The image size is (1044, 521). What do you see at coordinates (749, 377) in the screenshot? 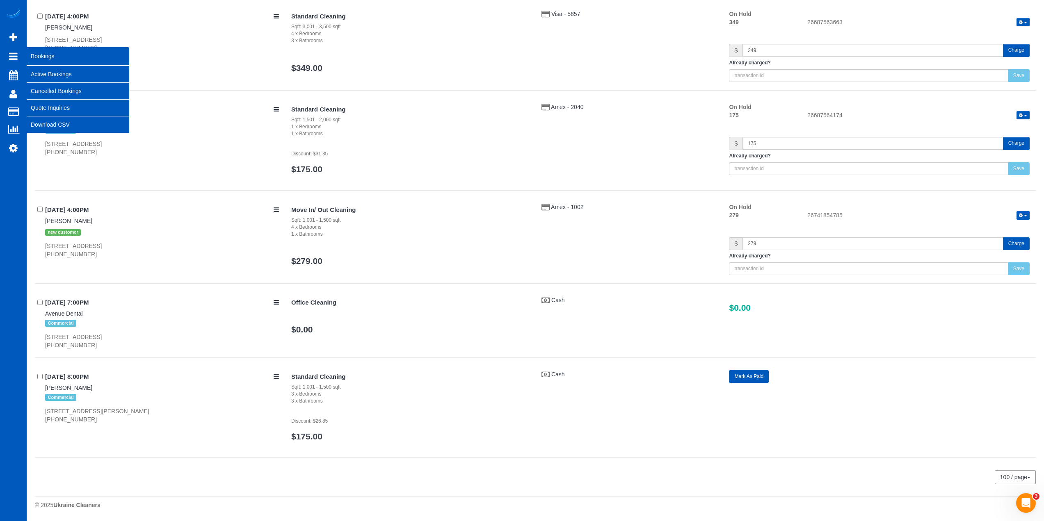
I see `button: Mark As Paid` at bounding box center [749, 377].